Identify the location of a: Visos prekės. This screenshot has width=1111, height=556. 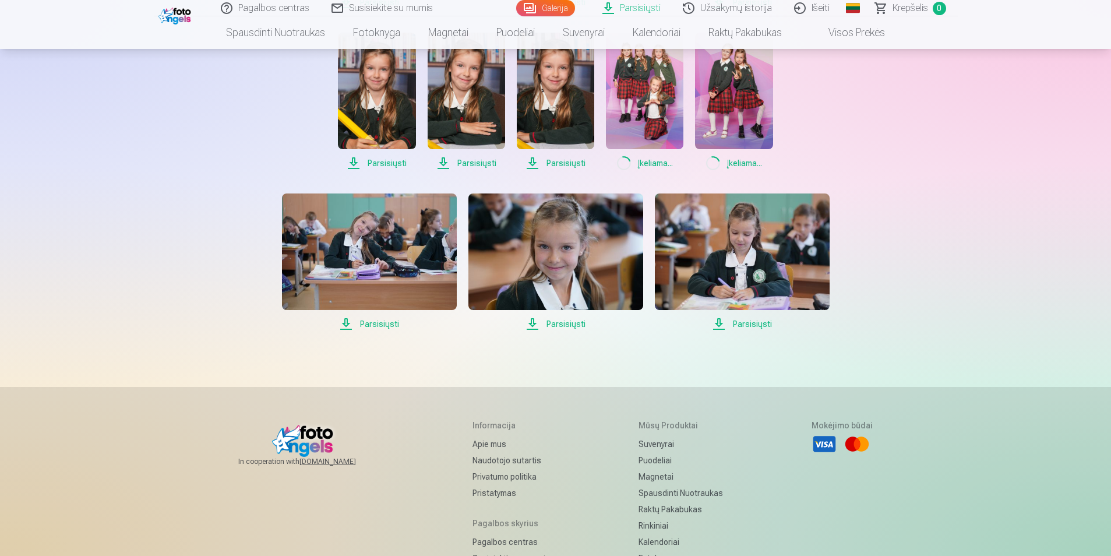
(847, 33).